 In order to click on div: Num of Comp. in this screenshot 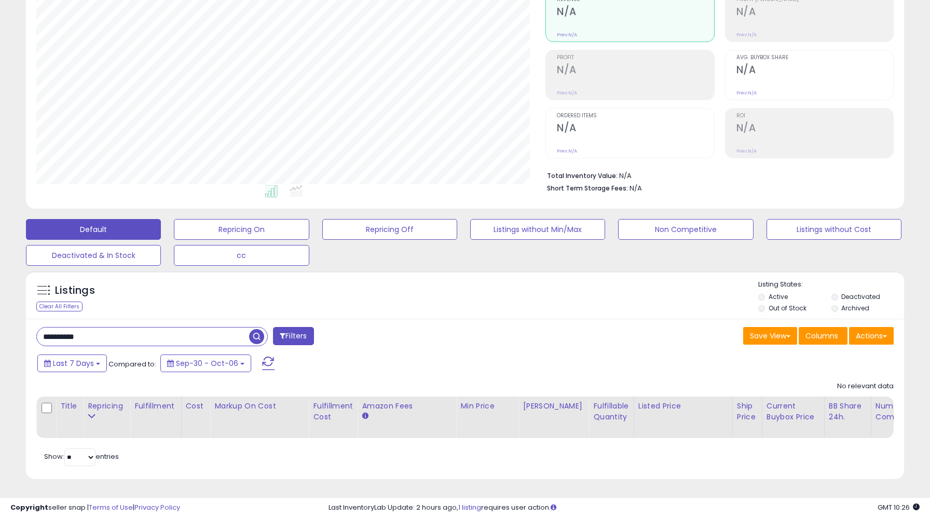, I will do `click(894, 412)`.